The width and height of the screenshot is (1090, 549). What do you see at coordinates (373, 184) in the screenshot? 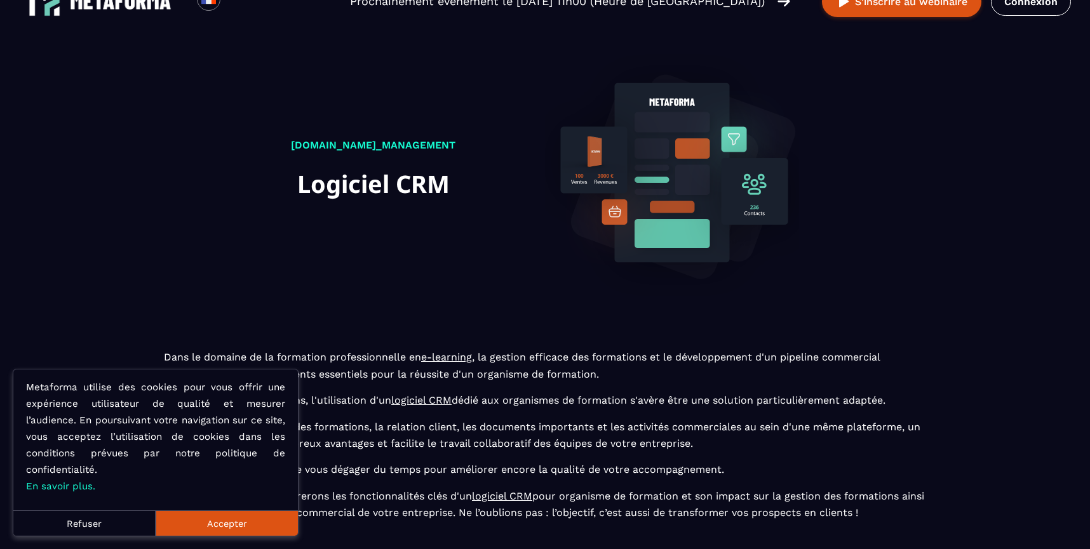
I see `h1: Logiciel CRM` at bounding box center [373, 184].